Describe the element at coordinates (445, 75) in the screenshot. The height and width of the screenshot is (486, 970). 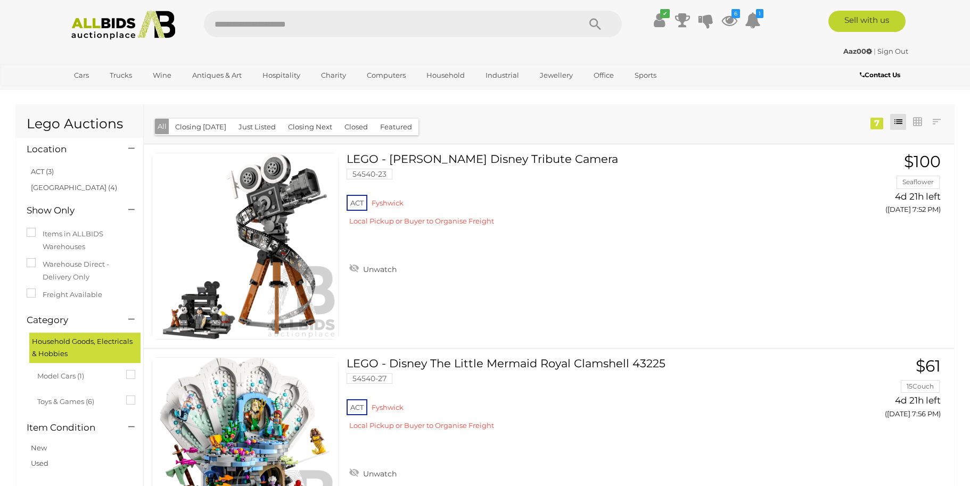
I see `a: Household` at that location.